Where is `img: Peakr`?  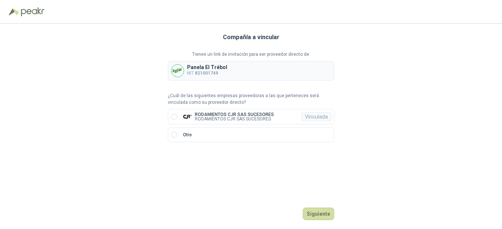 img: Peakr is located at coordinates (33, 12).